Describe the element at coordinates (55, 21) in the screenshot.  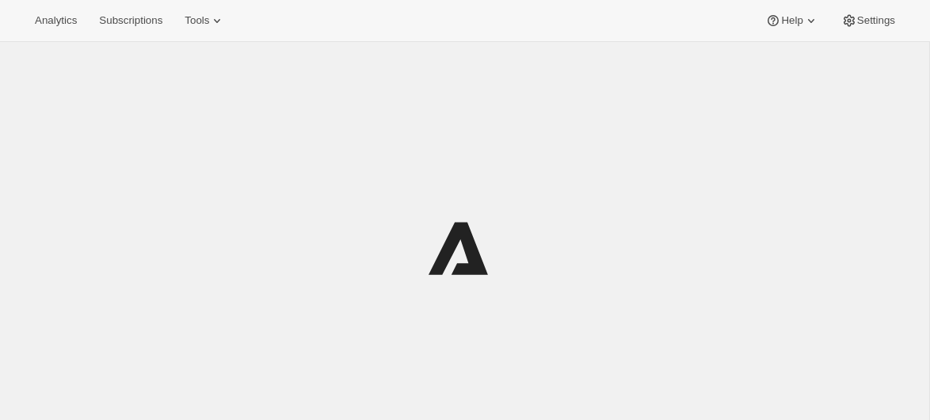
I see `button: Analytics` at that location.